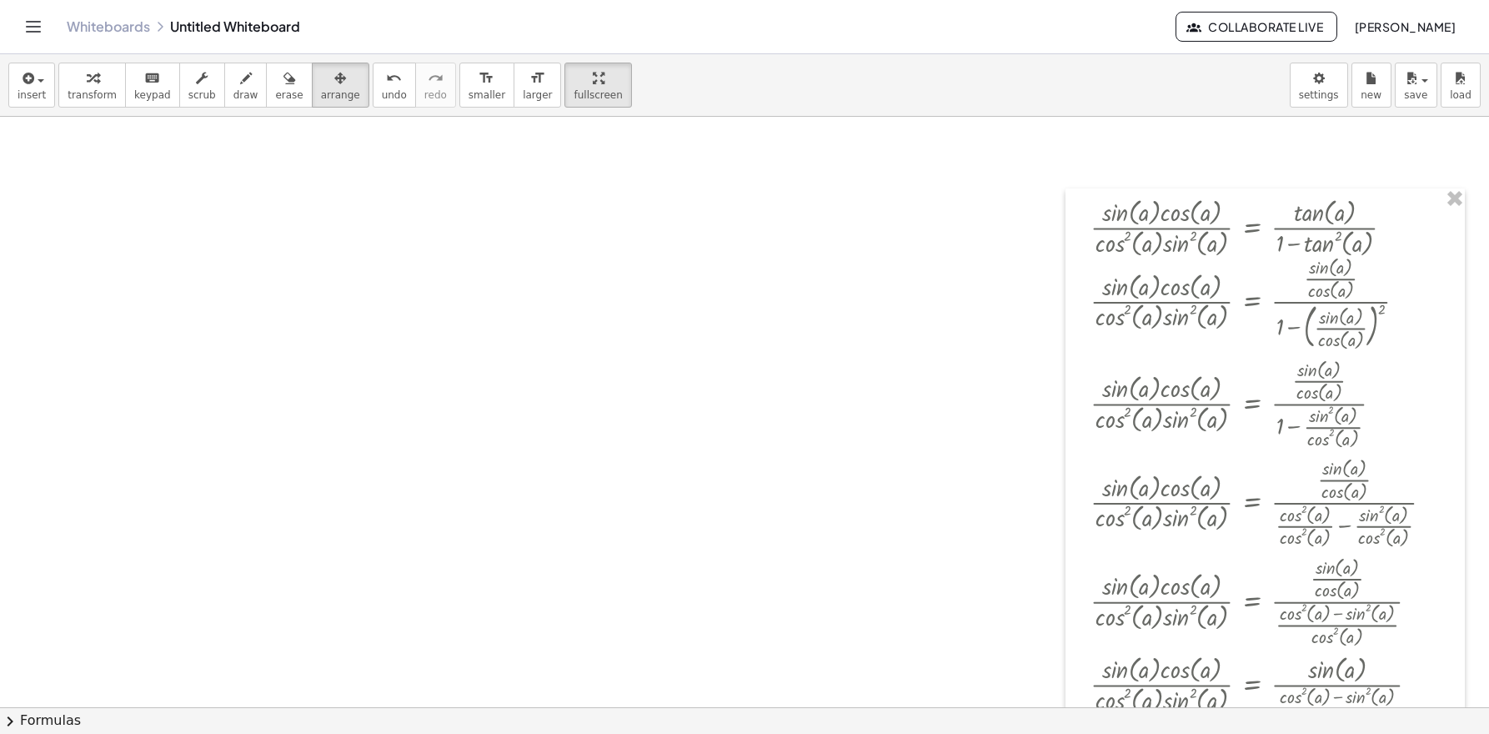 The image size is (1489, 734). Describe the element at coordinates (1416, 95) in the screenshot. I see `span: save` at that location.